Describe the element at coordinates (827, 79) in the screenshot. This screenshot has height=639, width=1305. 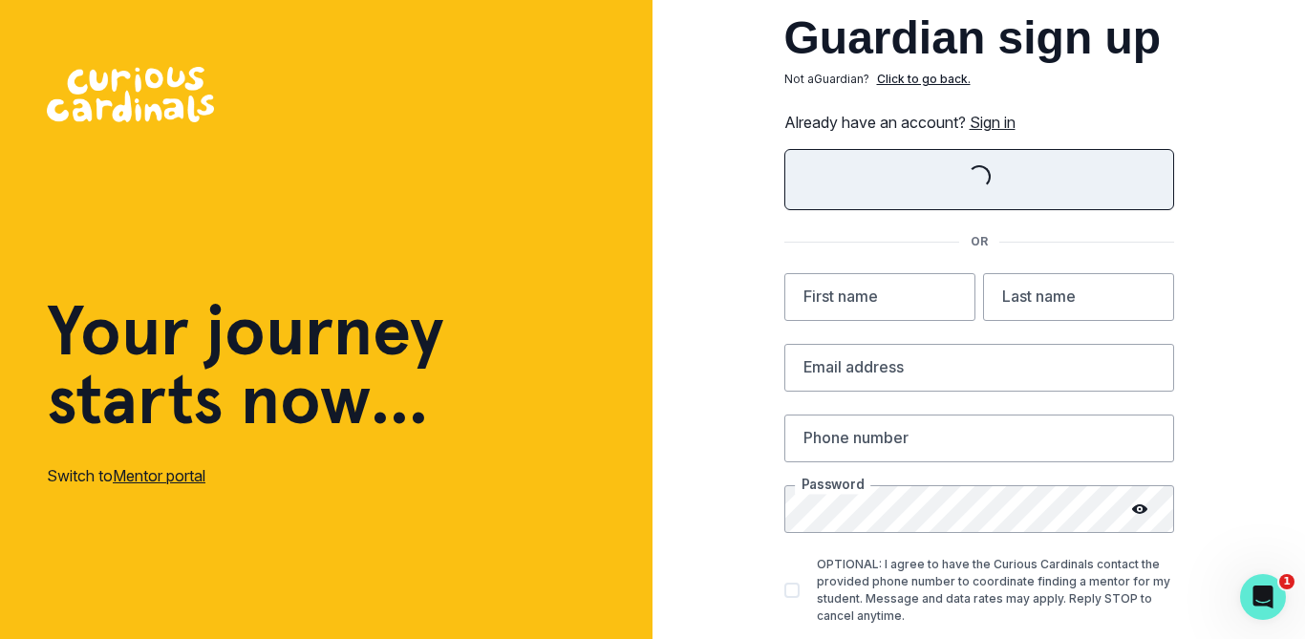
I see `p: Not a Guardian ?` at that location.